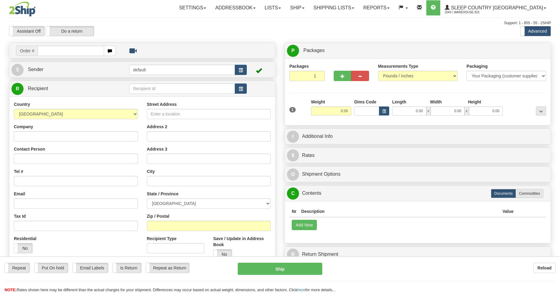 This screenshot has height=293, width=560. Describe the element at coordinates (280, 23) in the screenshot. I see `div: Support: 1 - 855 - 55 - 2SHIP` at that location.